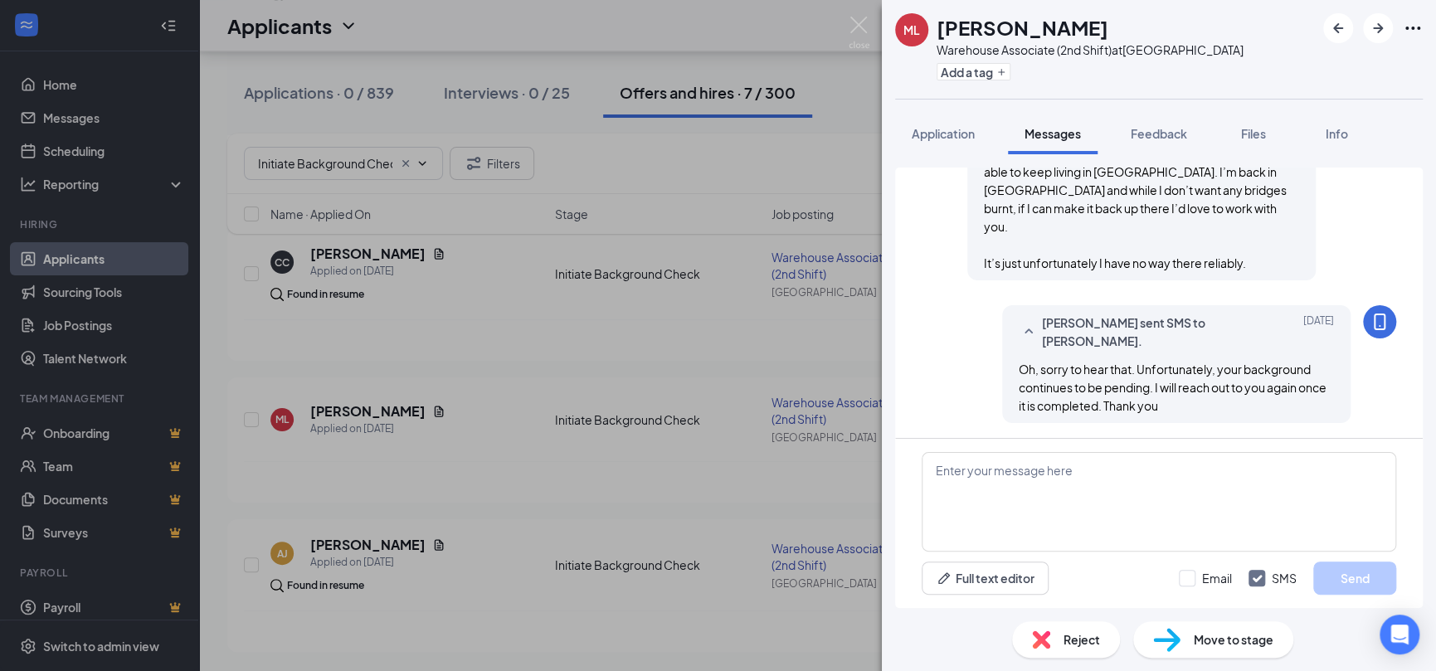 The image size is (1436, 671). What do you see at coordinates (1233, 639) in the screenshot?
I see `span: Move to stage` at bounding box center [1233, 639].